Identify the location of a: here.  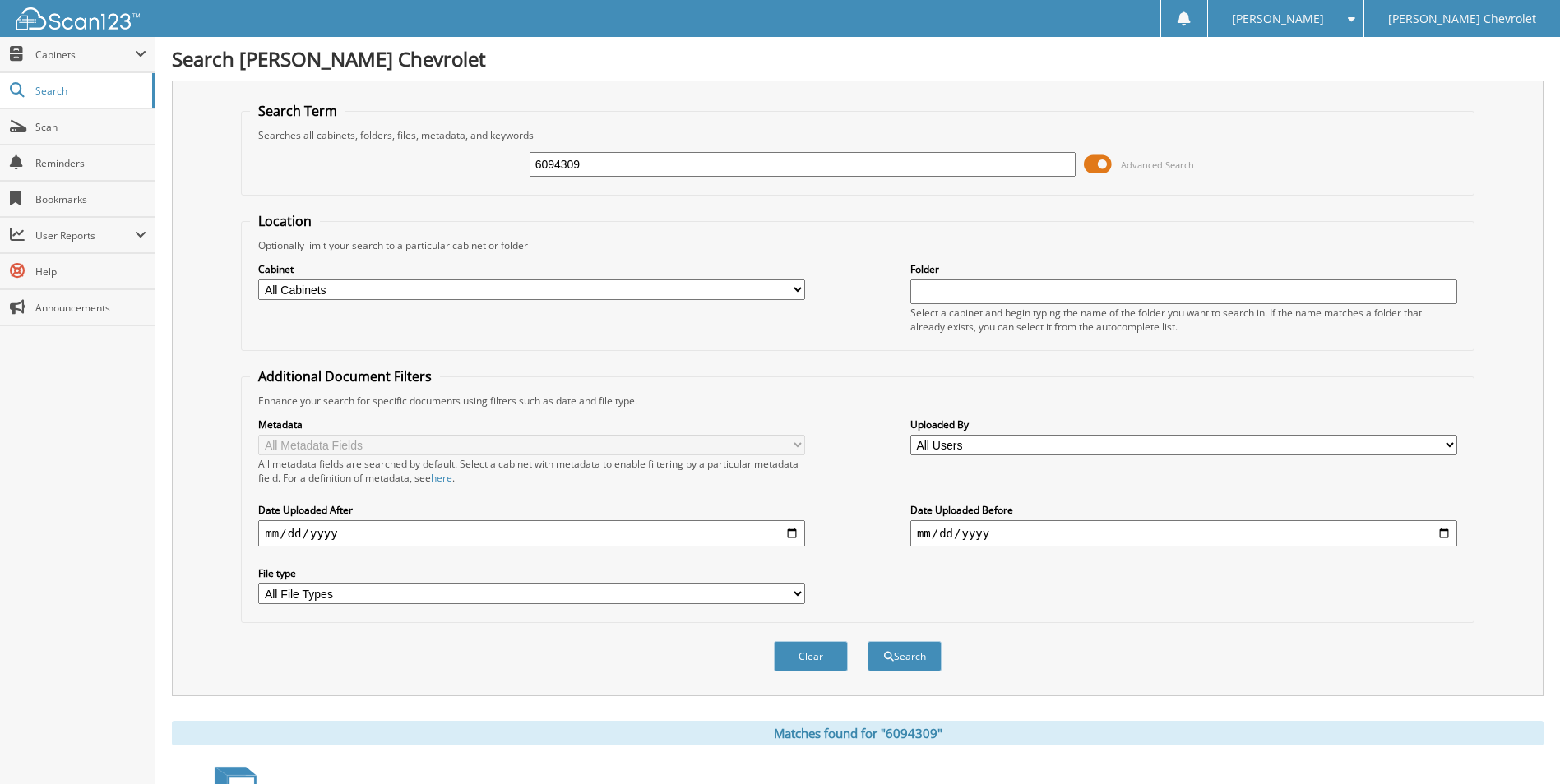
(442, 478).